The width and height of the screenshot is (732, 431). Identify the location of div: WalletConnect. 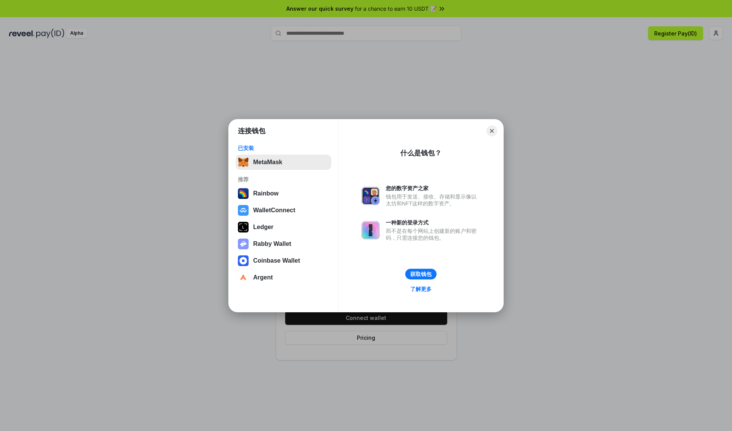
(274, 210).